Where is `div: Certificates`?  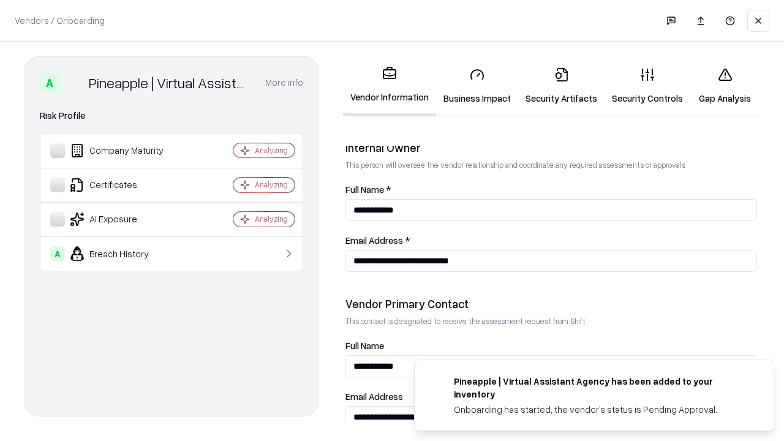 div: Certificates is located at coordinates (123, 185).